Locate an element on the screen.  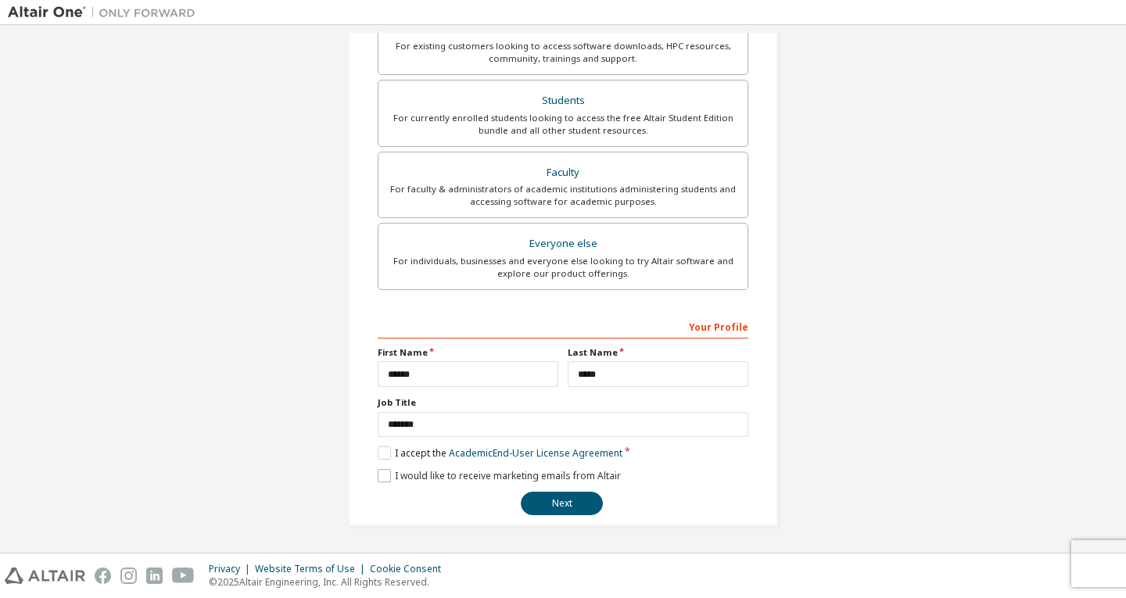
p: © 2025 Altair Engineering, Inc. All Rights Reserved. is located at coordinates (329, 582).